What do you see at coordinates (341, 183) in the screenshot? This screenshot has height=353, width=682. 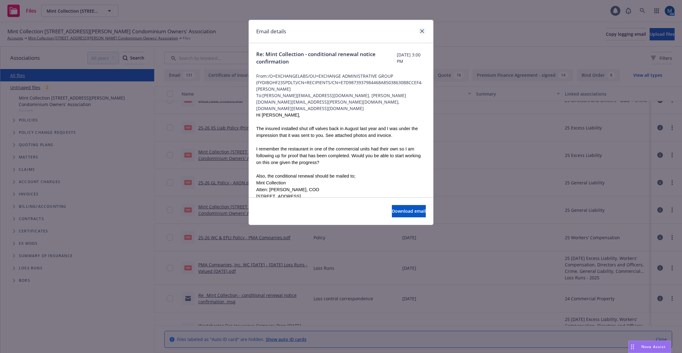 I see `div: Mint Collection` at bounding box center [341, 183].